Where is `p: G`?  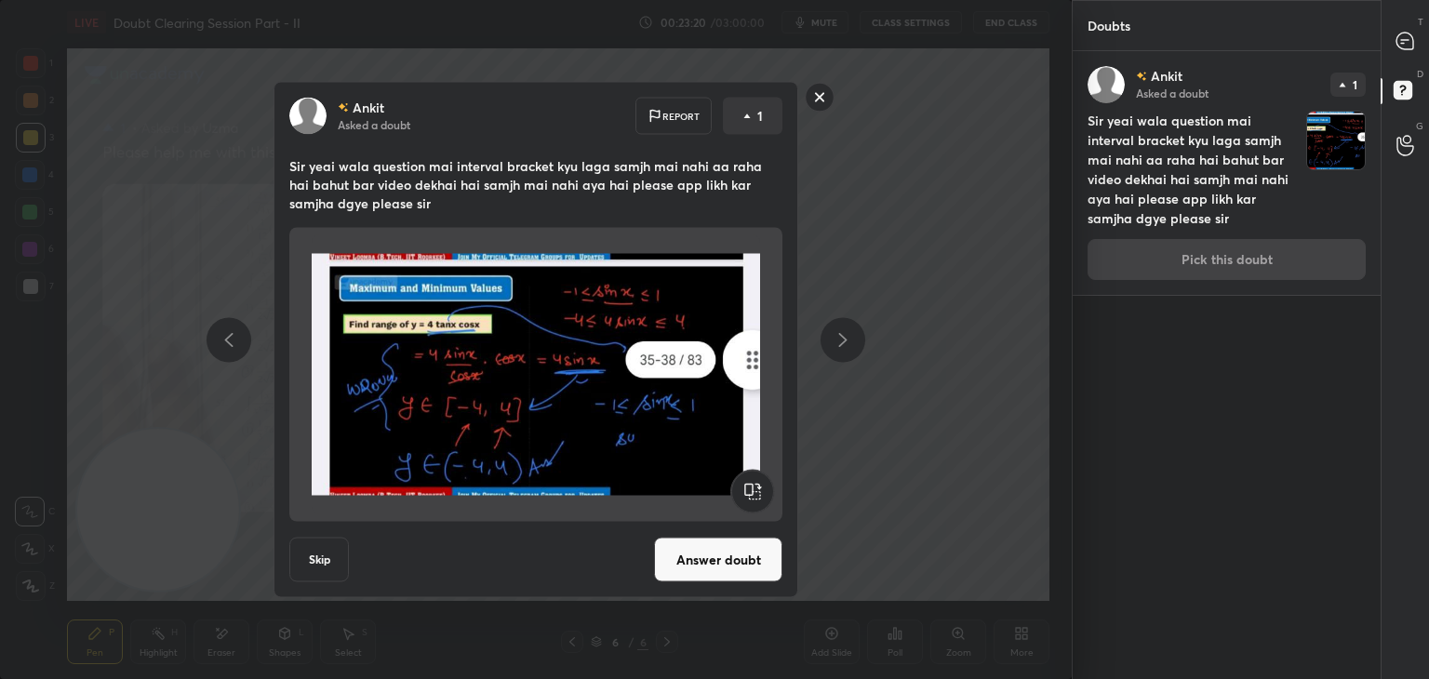 p: G is located at coordinates (1419, 126).